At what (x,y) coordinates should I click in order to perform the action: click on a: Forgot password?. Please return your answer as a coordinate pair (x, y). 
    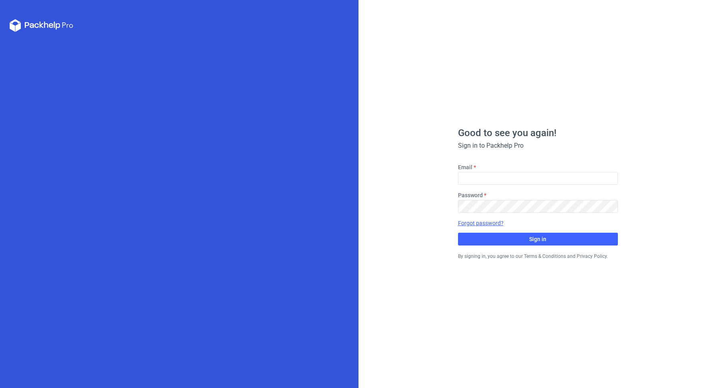
    Looking at the image, I should click on (481, 223).